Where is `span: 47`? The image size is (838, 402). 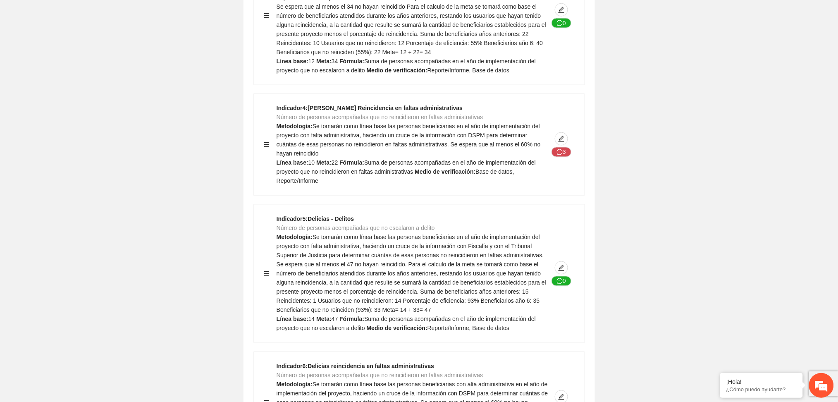 span: 47 is located at coordinates (335, 319).